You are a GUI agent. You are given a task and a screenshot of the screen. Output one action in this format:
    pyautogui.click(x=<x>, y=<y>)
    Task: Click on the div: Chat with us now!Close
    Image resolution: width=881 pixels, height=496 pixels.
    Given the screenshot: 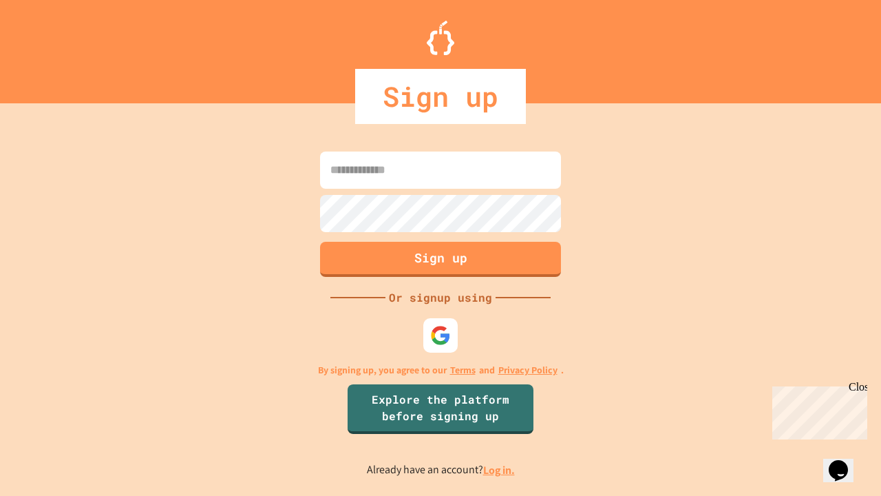 What is the action you would take?
    pyautogui.click(x=50, y=46)
    